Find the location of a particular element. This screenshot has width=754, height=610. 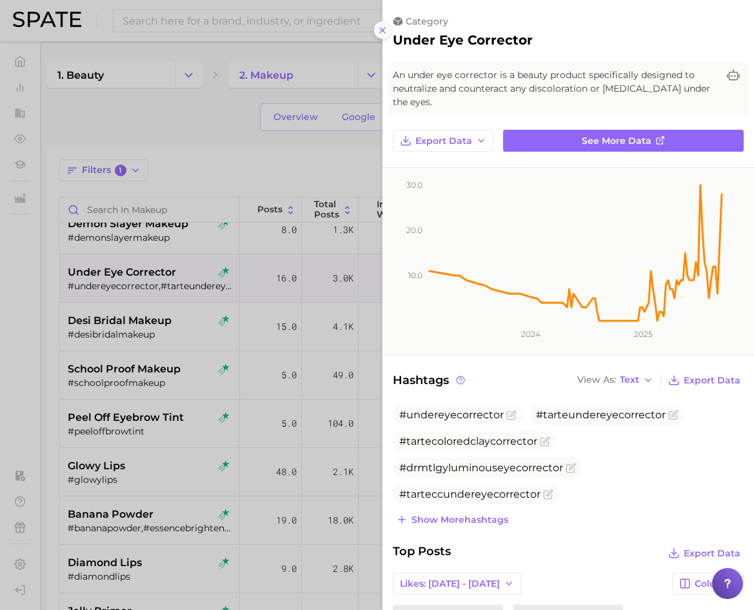

tspan: 2025 is located at coordinates (643, 334).